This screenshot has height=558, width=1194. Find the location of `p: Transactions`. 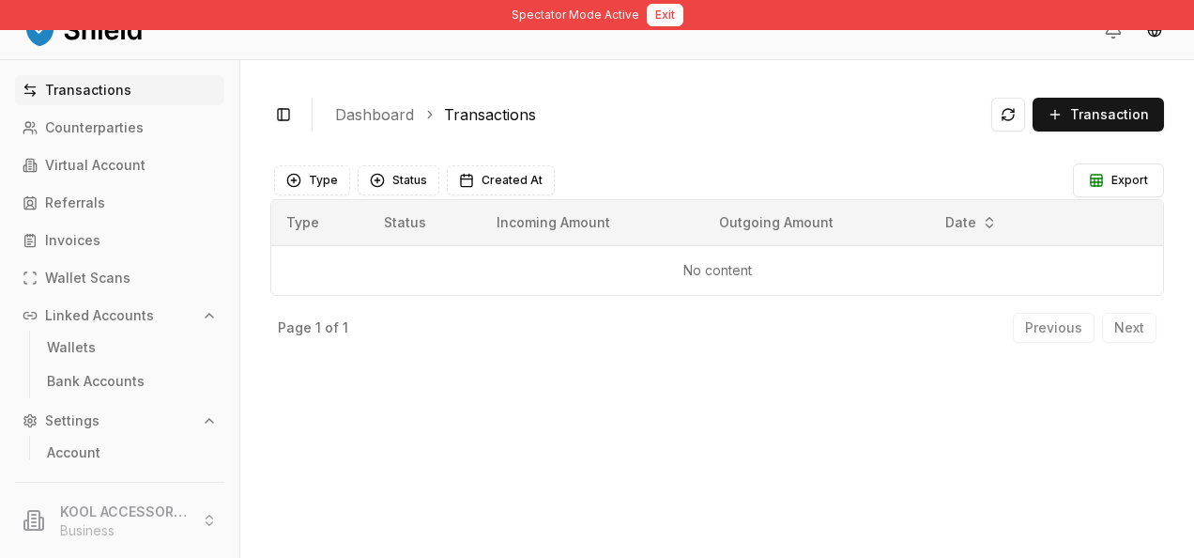

p: Transactions is located at coordinates (88, 90).